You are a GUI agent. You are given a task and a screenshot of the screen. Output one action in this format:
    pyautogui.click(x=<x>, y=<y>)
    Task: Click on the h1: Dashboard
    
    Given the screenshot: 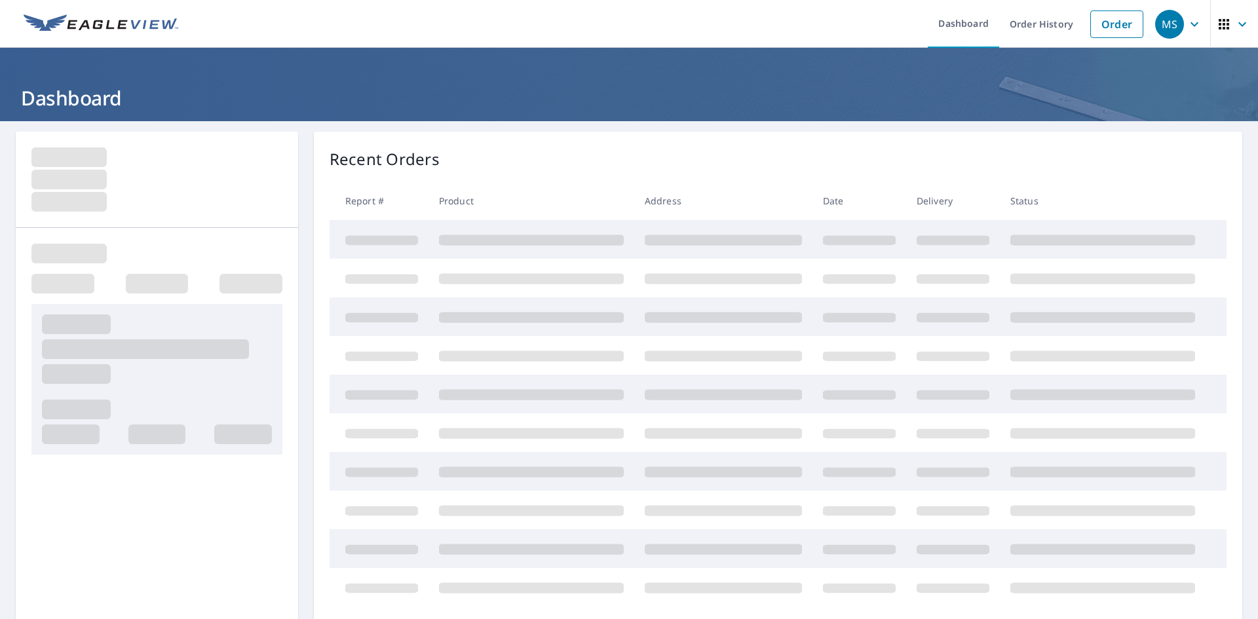 What is the action you would take?
    pyautogui.click(x=629, y=98)
    